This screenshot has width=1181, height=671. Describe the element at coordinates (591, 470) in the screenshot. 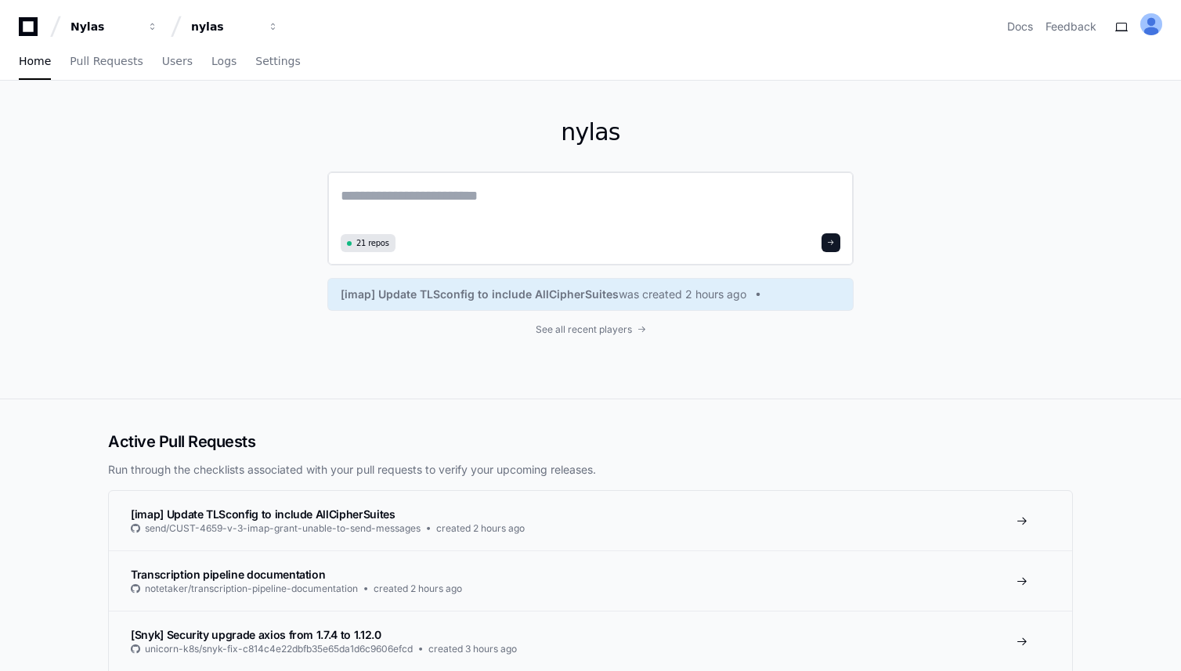

I see `p: Run through the checklists associated with your pull requests to verify your upcoming releases.` at that location.